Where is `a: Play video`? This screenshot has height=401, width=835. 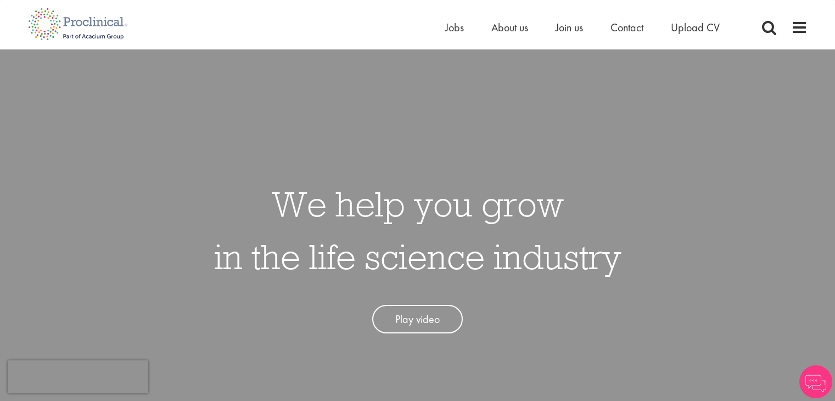
a: Play video is located at coordinates (417, 319).